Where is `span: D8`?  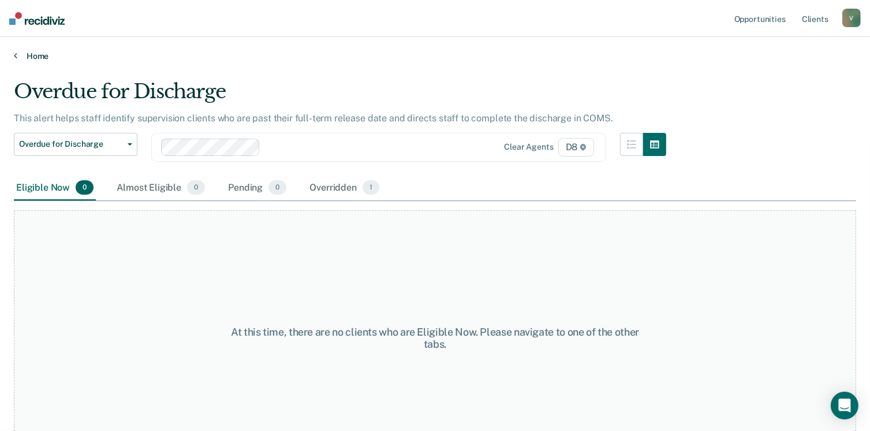 span: D8 is located at coordinates (576, 147).